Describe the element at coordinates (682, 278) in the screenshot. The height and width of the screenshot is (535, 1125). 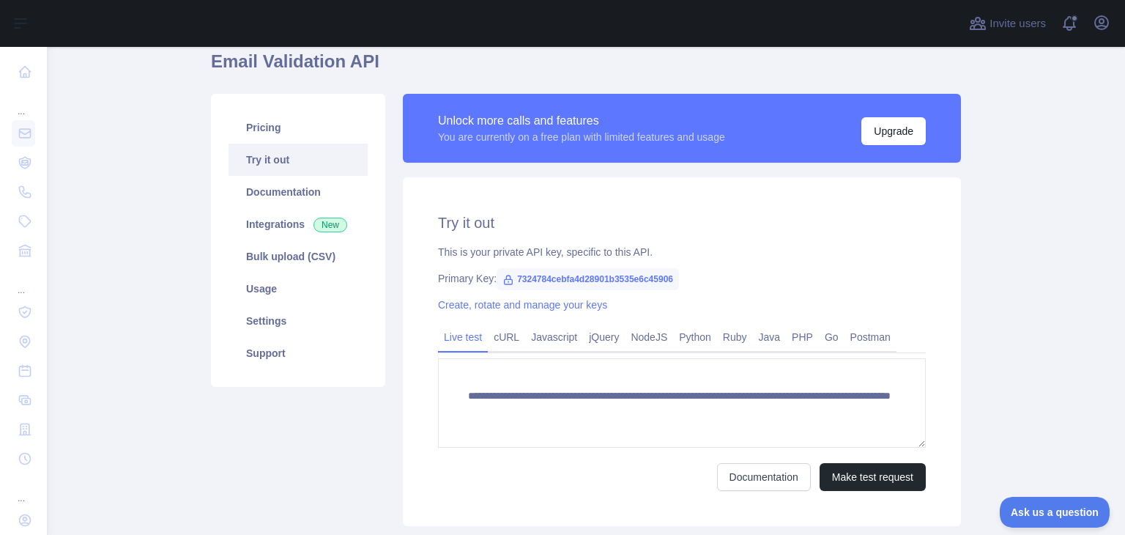
I see `div: Primary Key:` at that location.